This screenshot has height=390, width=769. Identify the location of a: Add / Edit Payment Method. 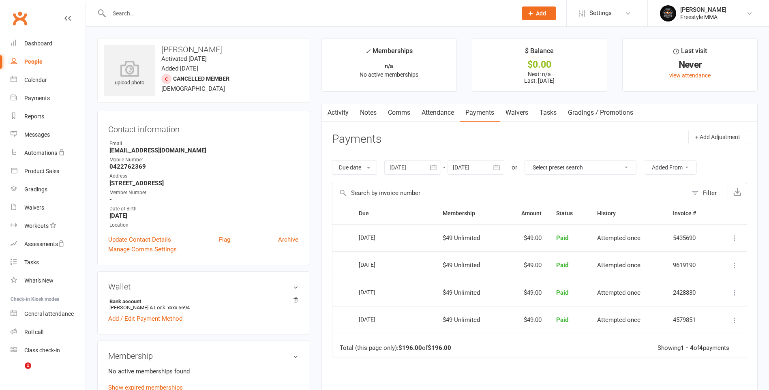
(145, 319).